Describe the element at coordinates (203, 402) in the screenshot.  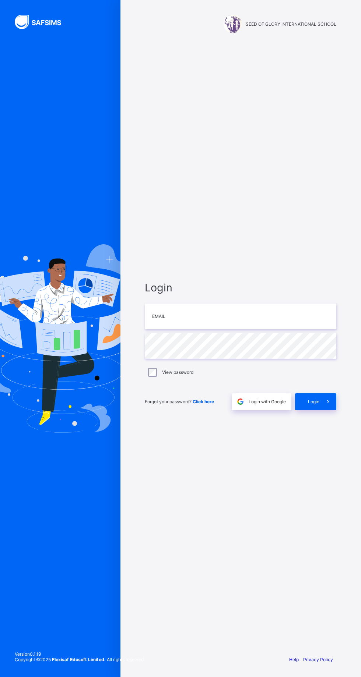
I see `a: Click here` at that location.